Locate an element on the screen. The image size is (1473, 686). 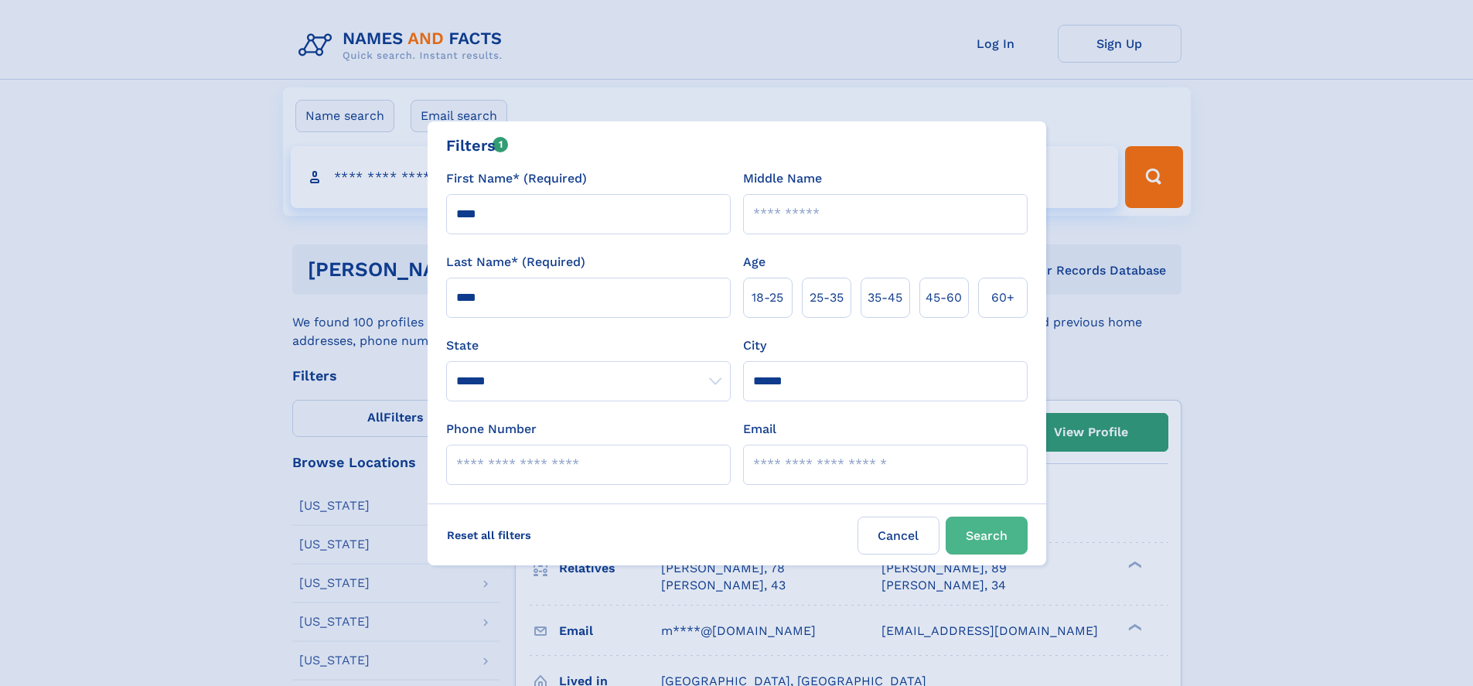
label: City is located at coordinates (755, 346).